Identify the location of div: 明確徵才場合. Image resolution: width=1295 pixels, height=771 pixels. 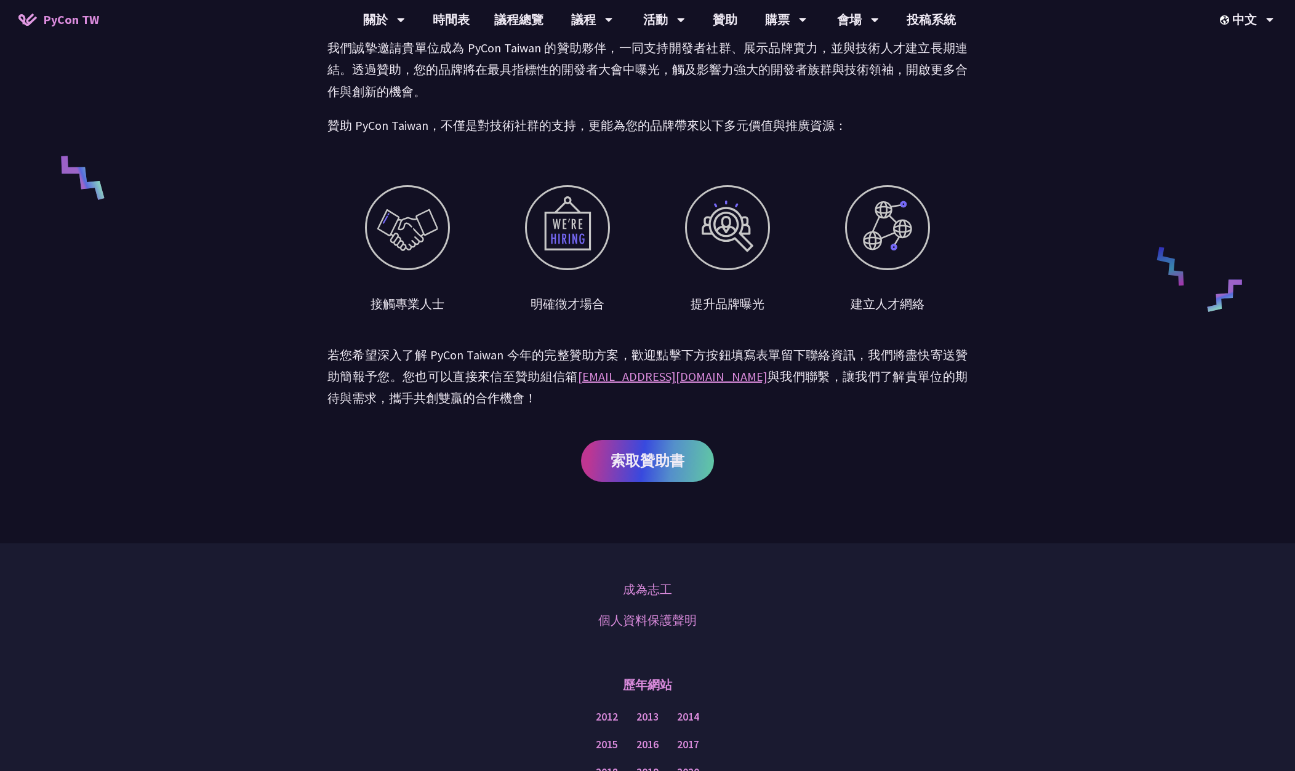
(568, 304).